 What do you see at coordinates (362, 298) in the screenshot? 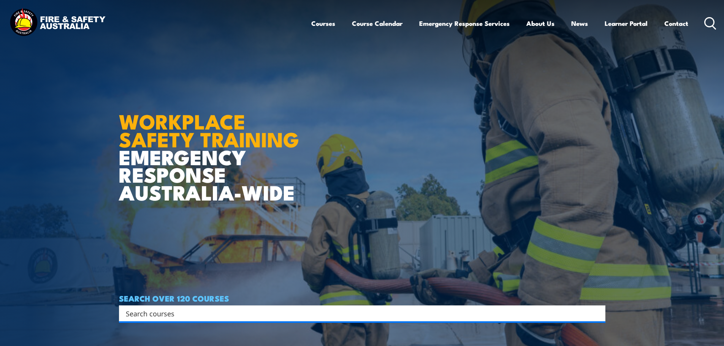
I see `h4: SEARCH OVER 120 COURSES` at bounding box center [362, 298].